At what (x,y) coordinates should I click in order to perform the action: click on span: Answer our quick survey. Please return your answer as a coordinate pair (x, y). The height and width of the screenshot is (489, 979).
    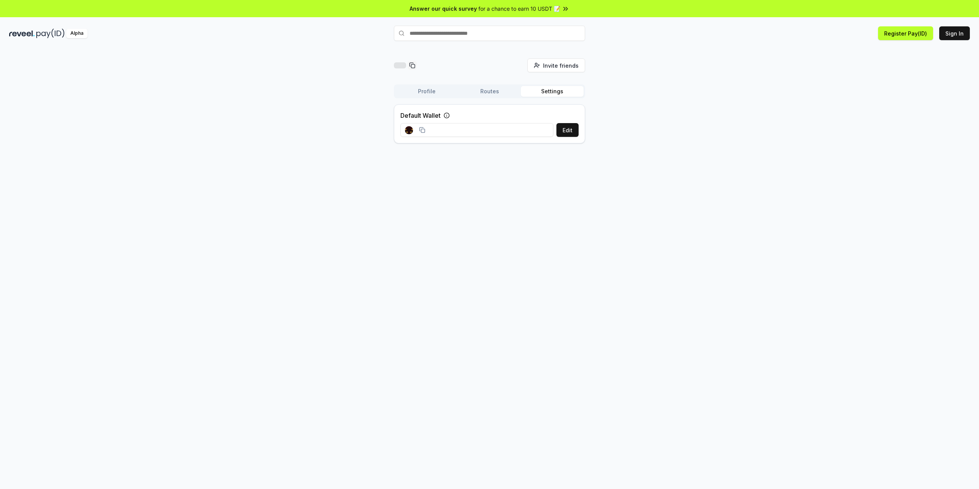
    Looking at the image, I should click on (443, 8).